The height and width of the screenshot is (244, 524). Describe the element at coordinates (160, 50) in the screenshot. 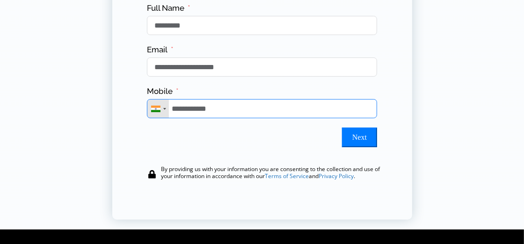

I see `label: Email` at that location.